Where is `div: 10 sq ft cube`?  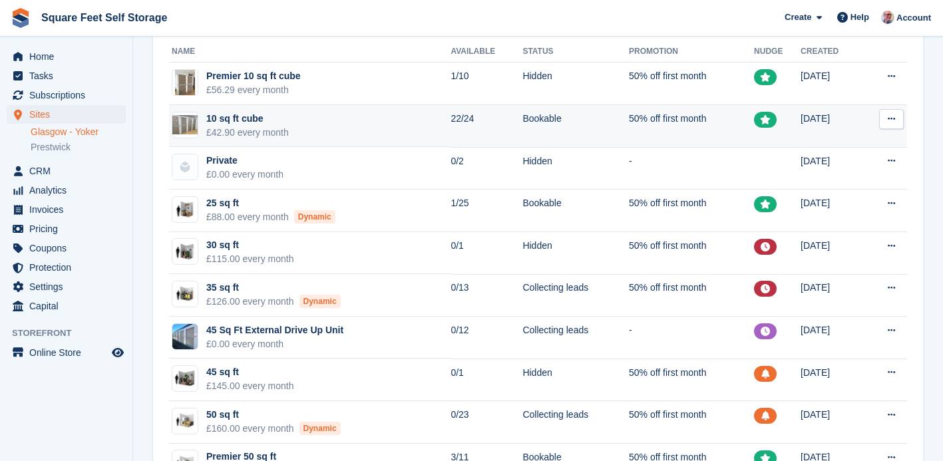
div: 10 sq ft cube is located at coordinates (247, 118).